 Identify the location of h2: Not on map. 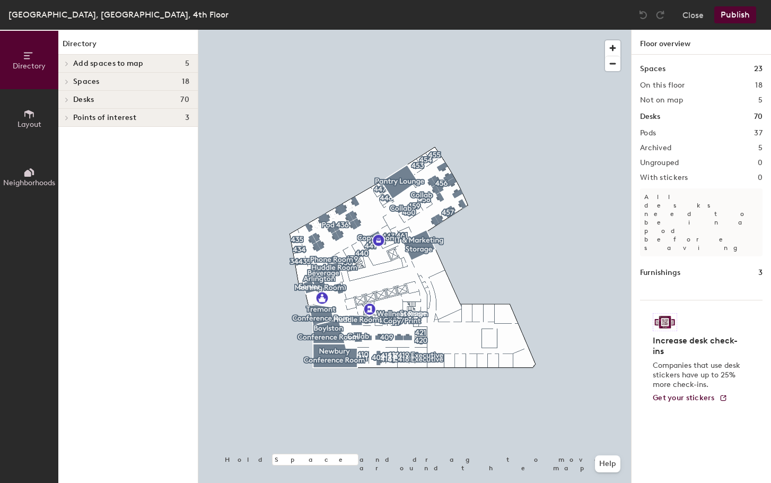
(661, 100).